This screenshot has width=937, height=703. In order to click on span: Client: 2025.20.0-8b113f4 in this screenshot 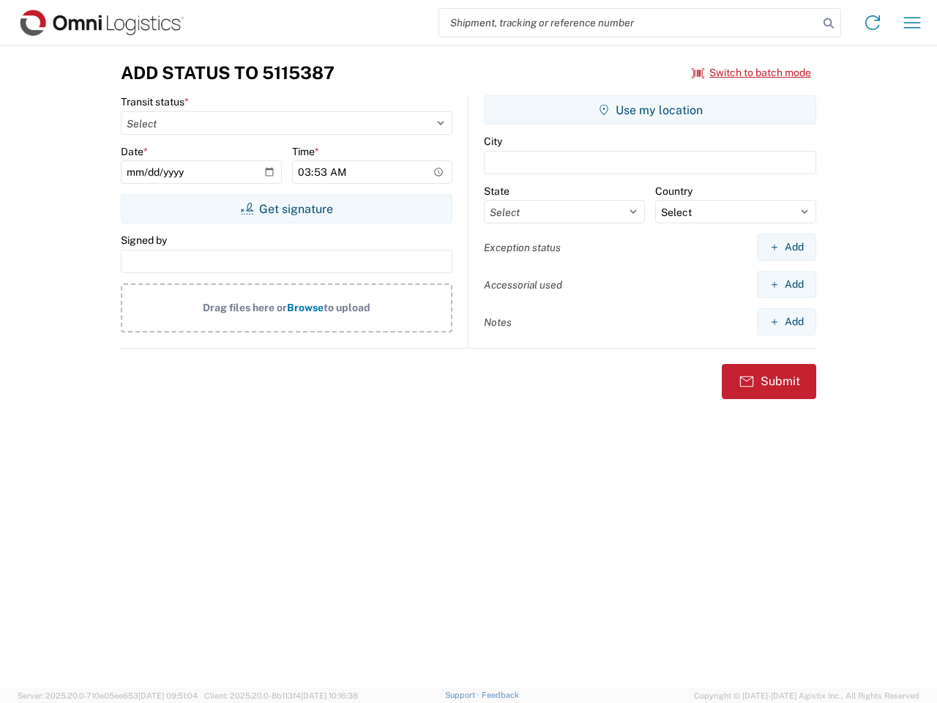, I will do `click(281, 696)`.